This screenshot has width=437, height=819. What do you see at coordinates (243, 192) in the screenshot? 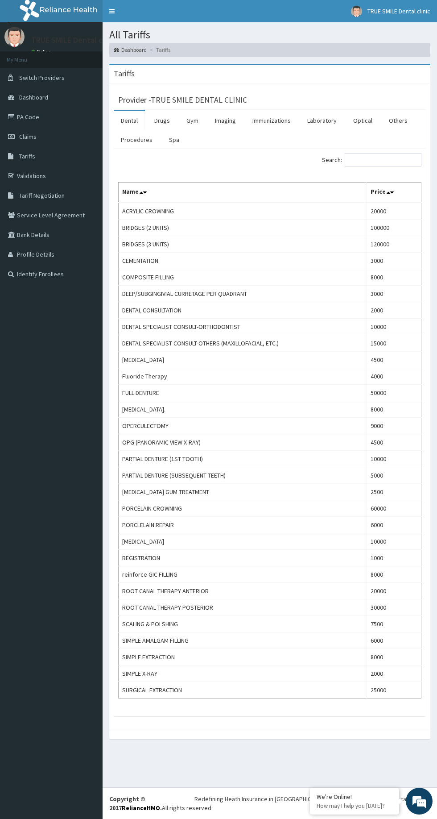
I see `th: Name` at bounding box center [243, 192].